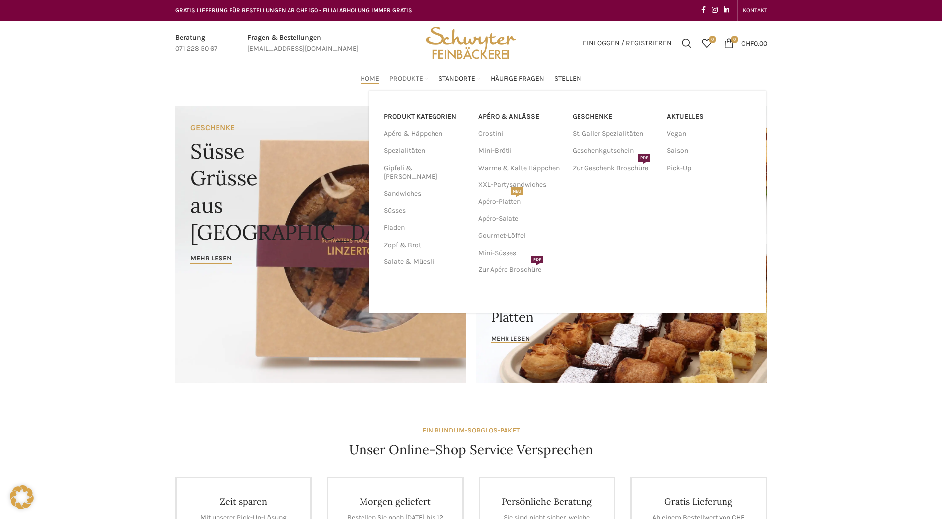 This screenshot has height=519, width=942. Describe the element at coordinates (703, 10) in the screenshot. I see `a: Facebook social link` at that location.